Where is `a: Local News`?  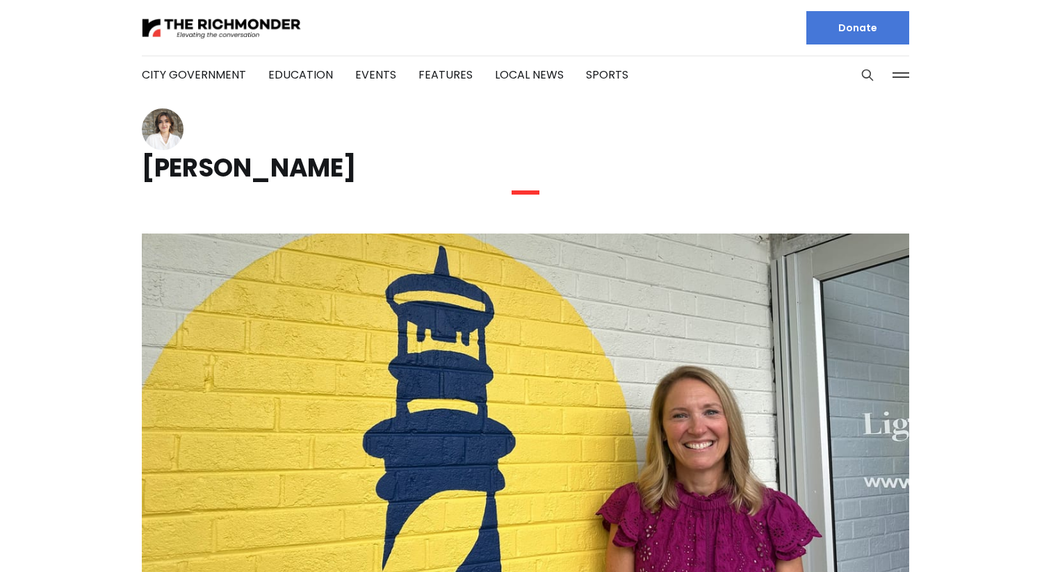
a: Local News is located at coordinates (529, 74).